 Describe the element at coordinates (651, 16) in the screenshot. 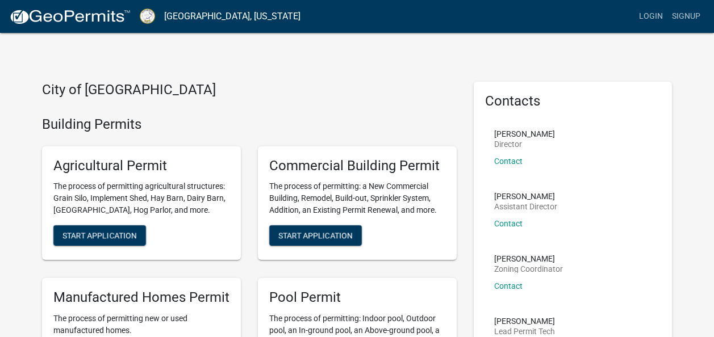

I see `a: Login` at that location.